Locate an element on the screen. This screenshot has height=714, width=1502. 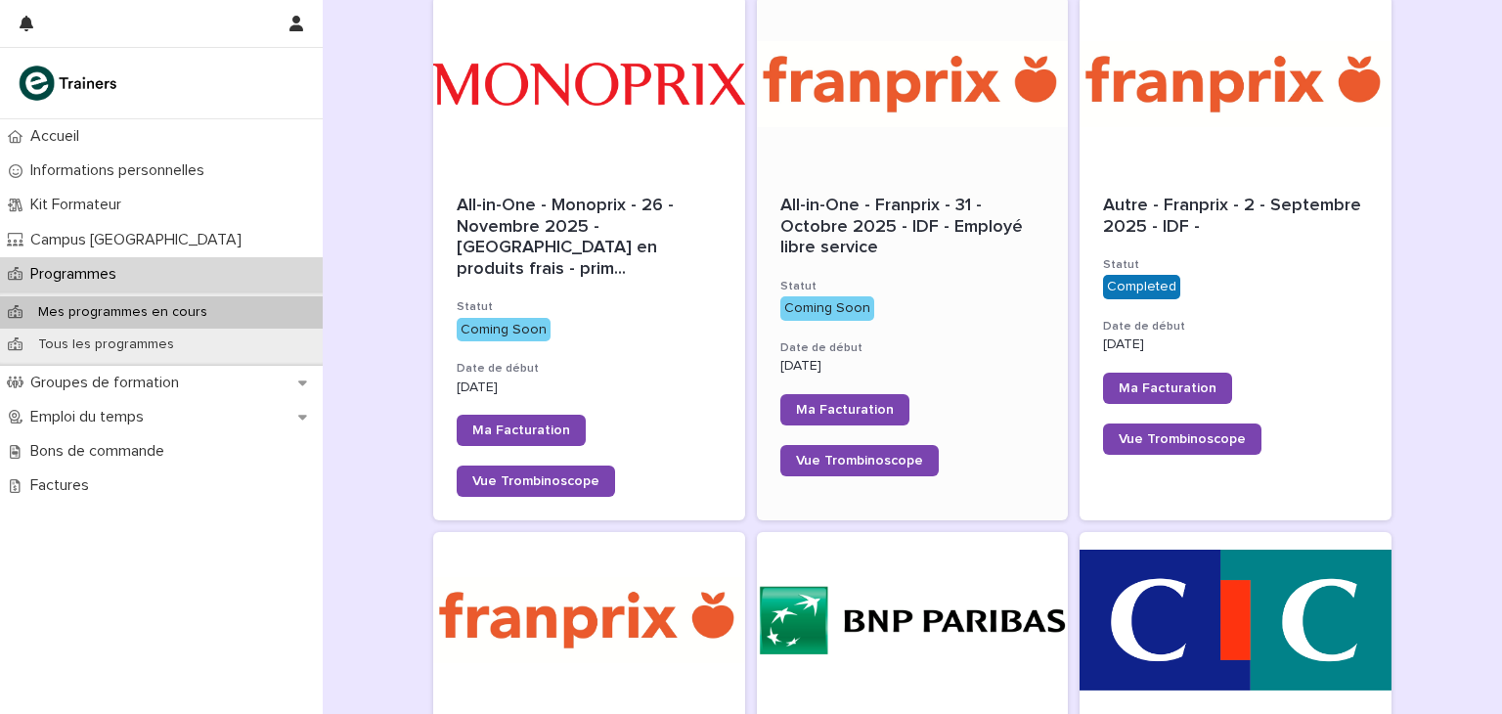
p: Groupes de formation is located at coordinates (109, 382).